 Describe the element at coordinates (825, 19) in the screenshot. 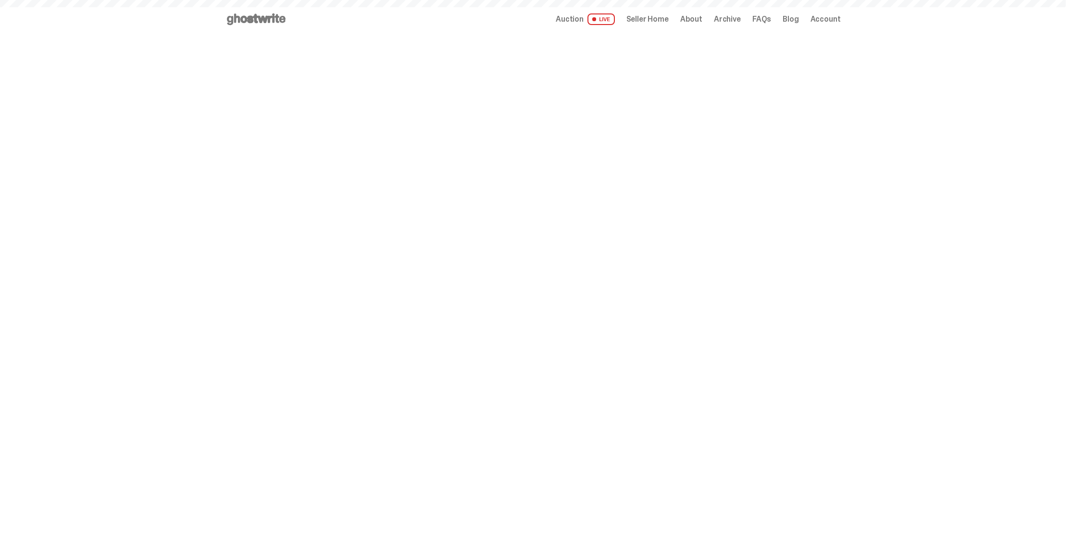

I see `span: Account` at that location.